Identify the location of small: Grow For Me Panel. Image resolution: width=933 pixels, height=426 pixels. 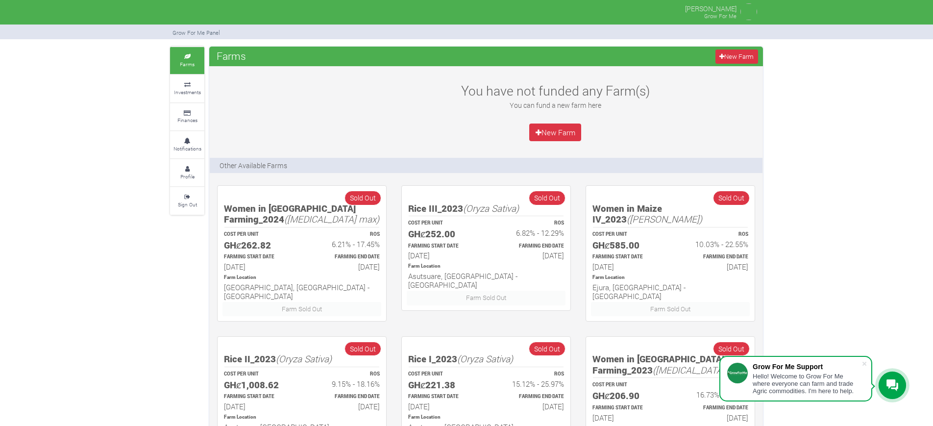
(196, 32).